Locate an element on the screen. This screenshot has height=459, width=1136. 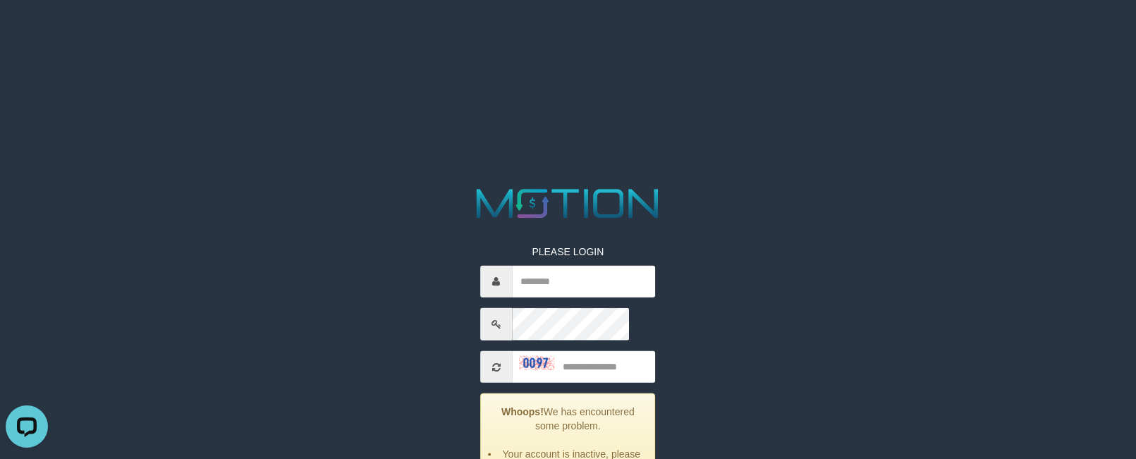
p: PLEASE LOGIN is located at coordinates (568, 251).